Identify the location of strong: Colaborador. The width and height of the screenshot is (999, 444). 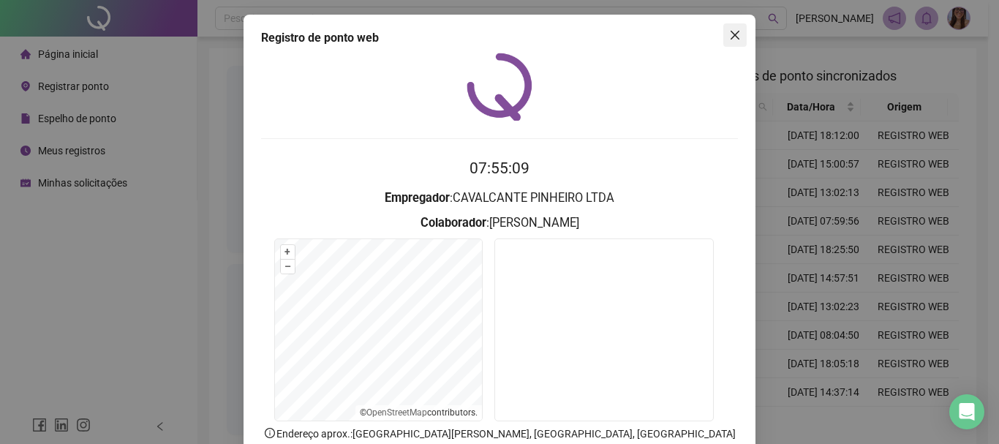
(453, 222).